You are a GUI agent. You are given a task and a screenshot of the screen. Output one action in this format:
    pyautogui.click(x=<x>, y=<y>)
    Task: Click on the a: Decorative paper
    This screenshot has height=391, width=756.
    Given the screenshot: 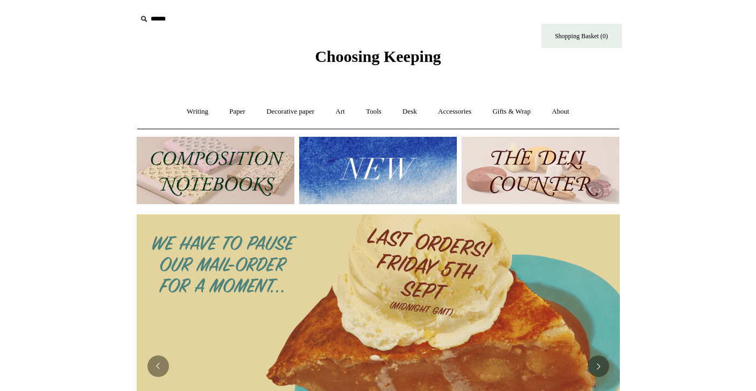 What is the action you would take?
    pyautogui.click(x=290, y=111)
    